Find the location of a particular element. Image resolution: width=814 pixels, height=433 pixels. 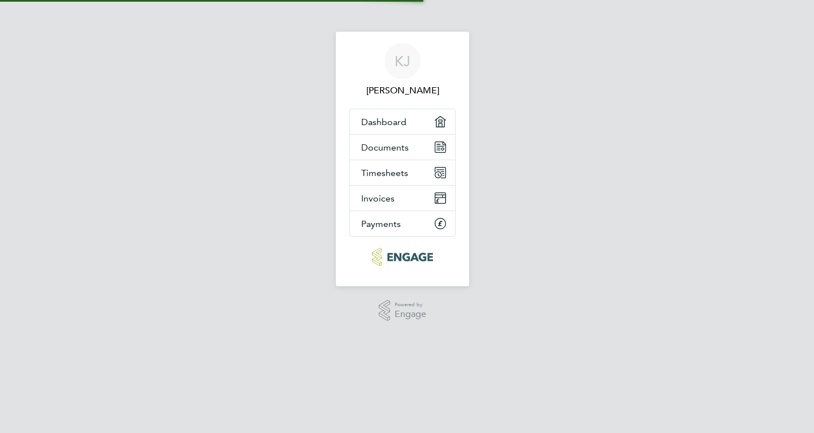

span: Powered by is located at coordinates (410, 304).